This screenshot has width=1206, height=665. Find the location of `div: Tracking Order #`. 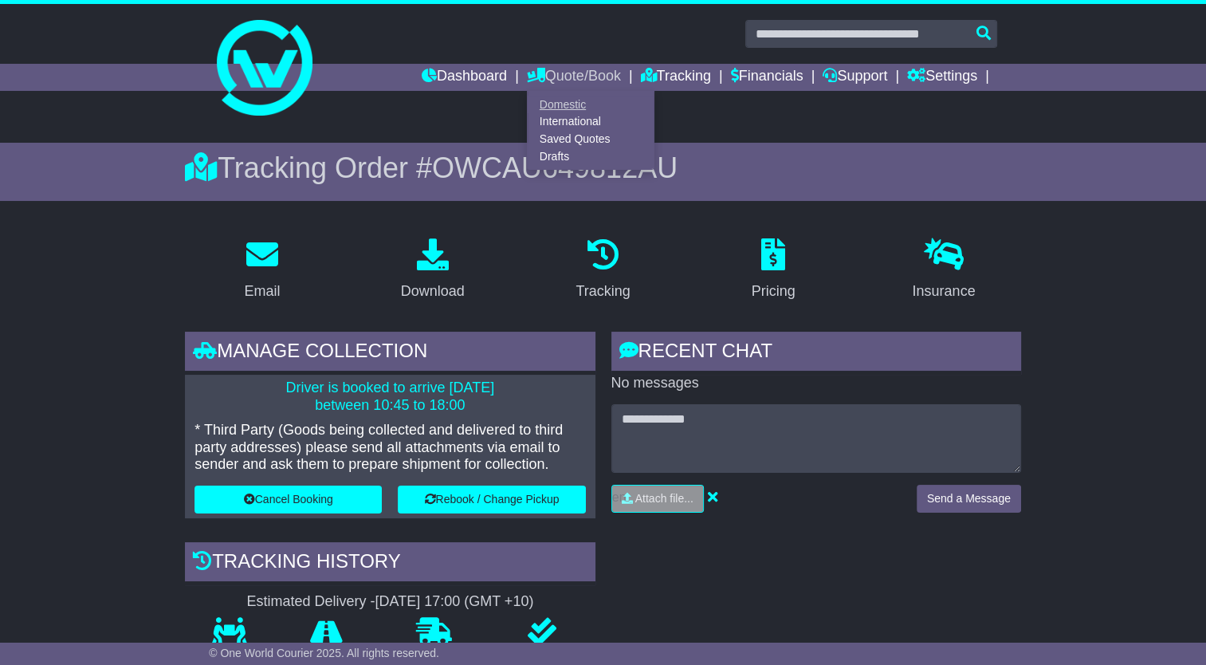

div: Tracking Order # is located at coordinates (602, 167).